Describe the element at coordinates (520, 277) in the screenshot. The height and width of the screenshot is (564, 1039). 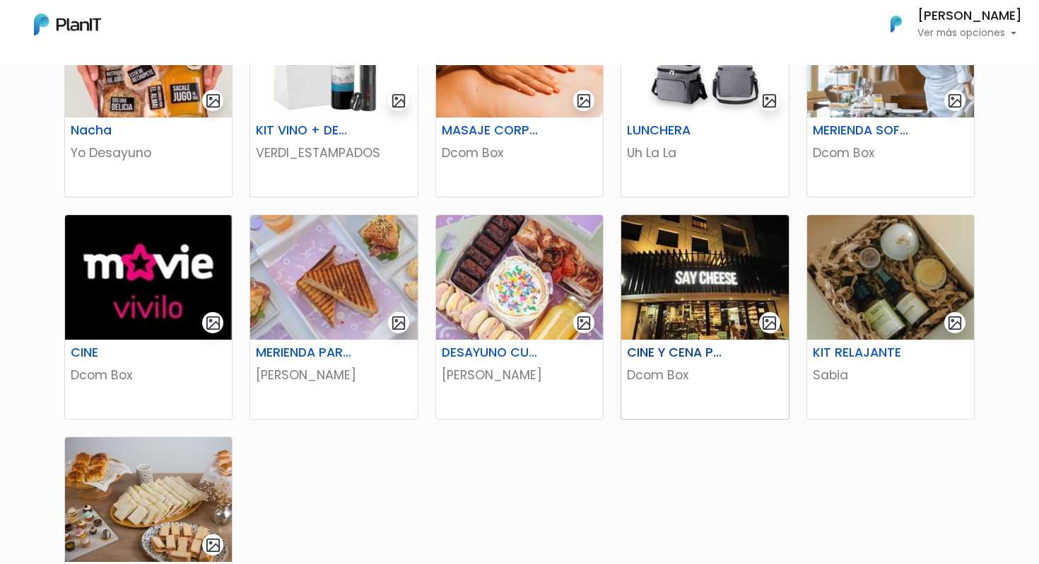
I see `img: thumb_WhatsApp_Image_2025-02-28_at_13.43.42__2_.jpeg` at that location.